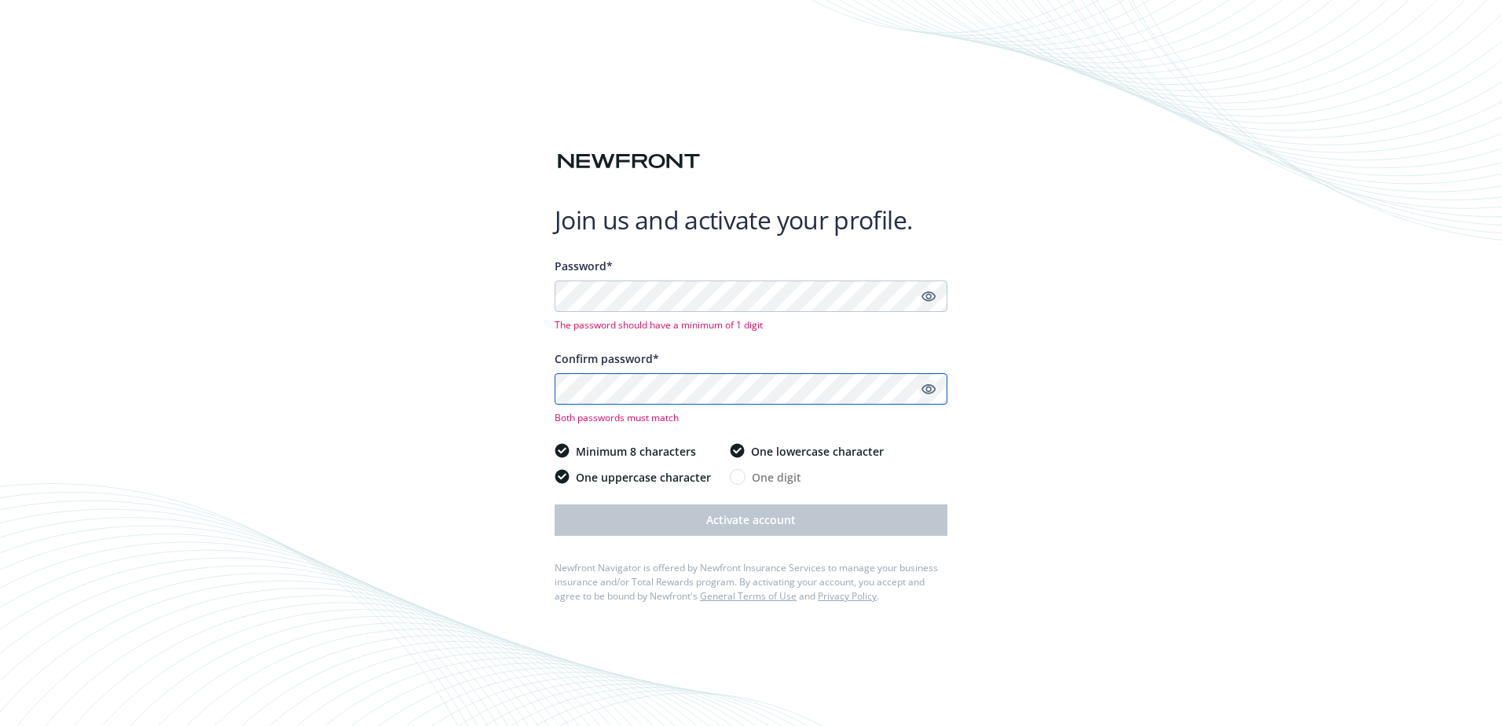 This screenshot has width=1502, height=726. I want to click on img: Newfront logo, so click(628, 161).